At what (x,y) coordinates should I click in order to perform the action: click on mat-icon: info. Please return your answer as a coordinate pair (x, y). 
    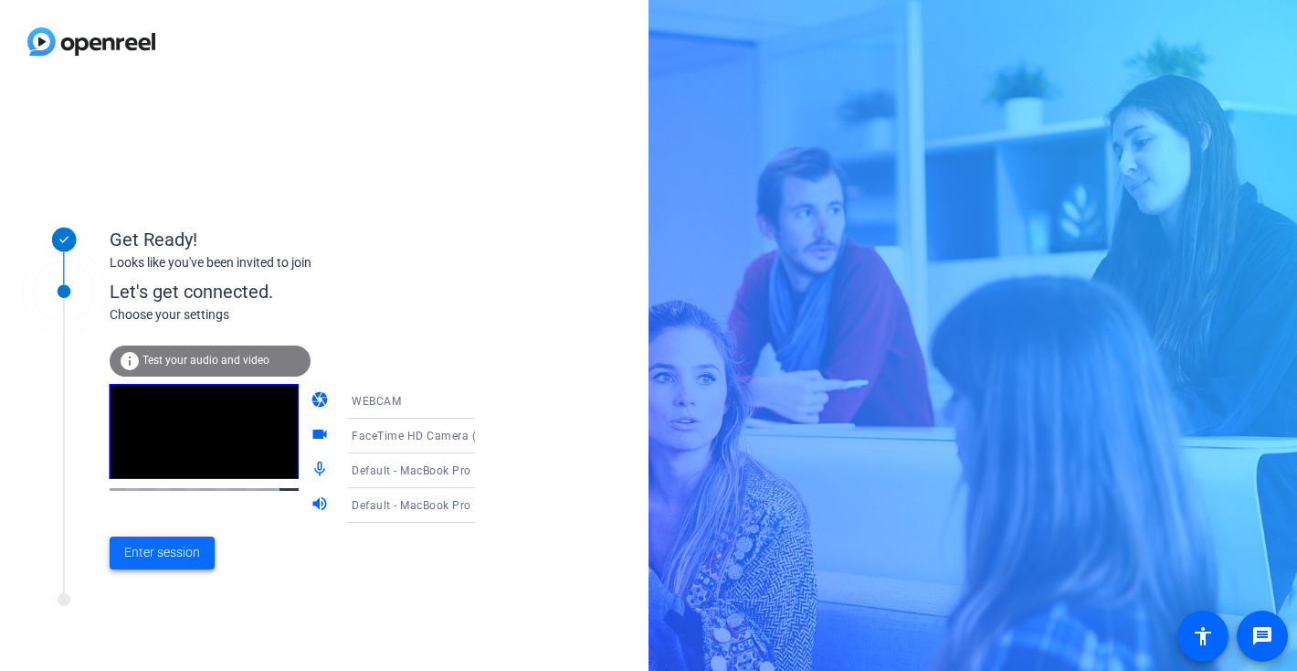
    Looking at the image, I should click on (130, 361).